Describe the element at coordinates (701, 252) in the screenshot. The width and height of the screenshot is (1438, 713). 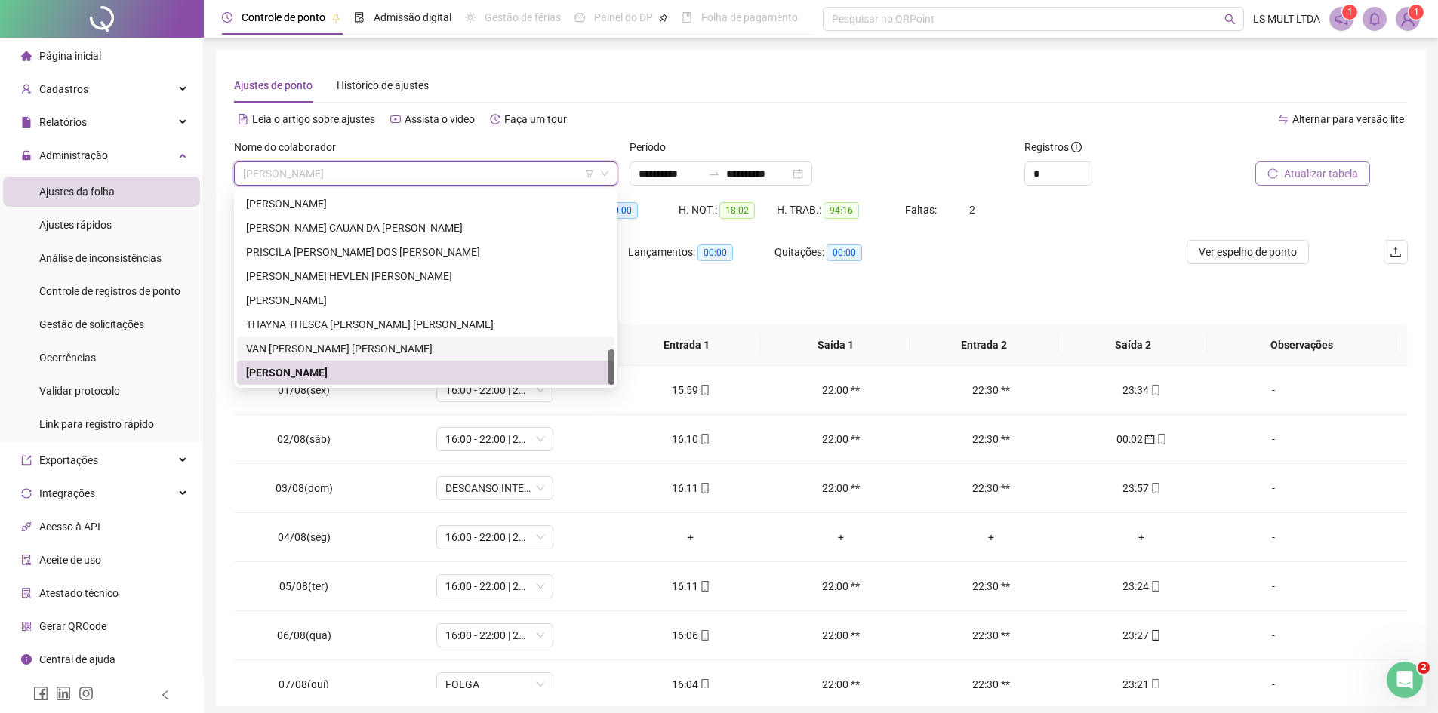
I see `div: Lançamentos:` at that location.